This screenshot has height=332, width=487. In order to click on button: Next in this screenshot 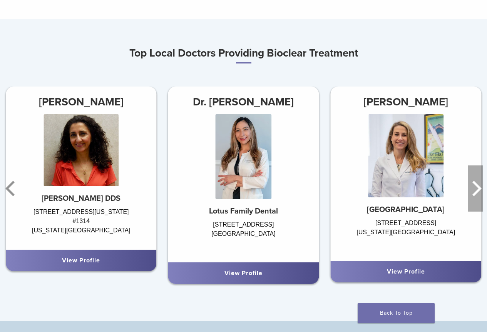, I will do `click(475, 189)`.